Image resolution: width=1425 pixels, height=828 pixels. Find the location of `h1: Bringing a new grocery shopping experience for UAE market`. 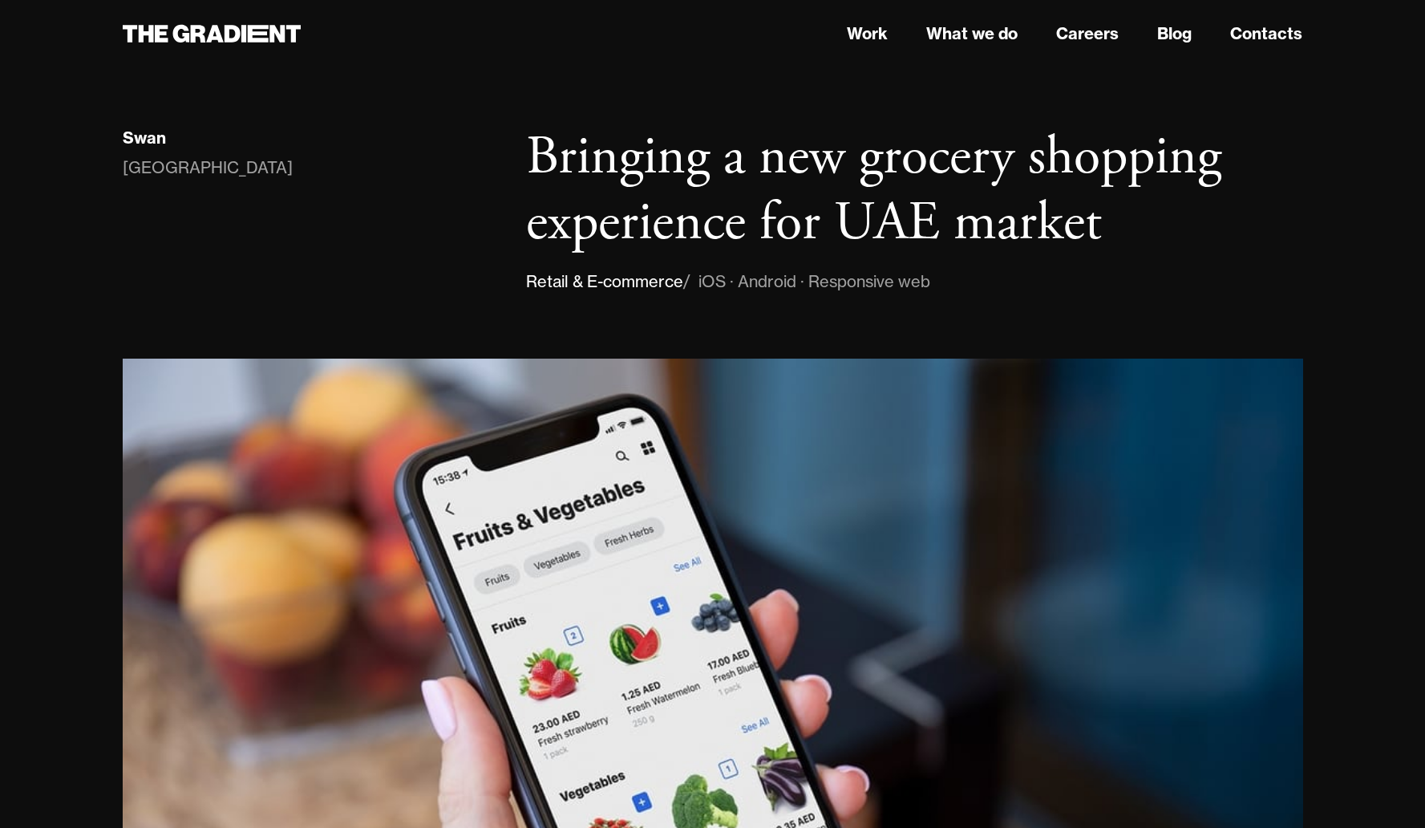

h1: Bringing a new grocery shopping experience for UAE market is located at coordinates (914, 190).